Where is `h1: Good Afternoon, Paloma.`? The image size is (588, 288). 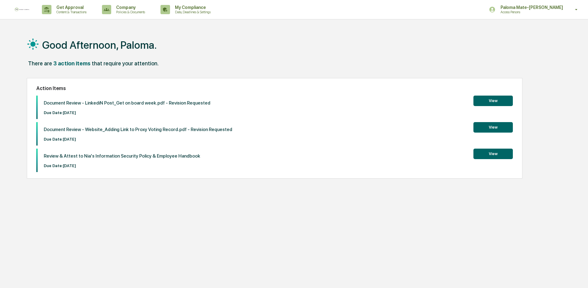
h1: Good Afternoon, Paloma. is located at coordinates (100, 45).